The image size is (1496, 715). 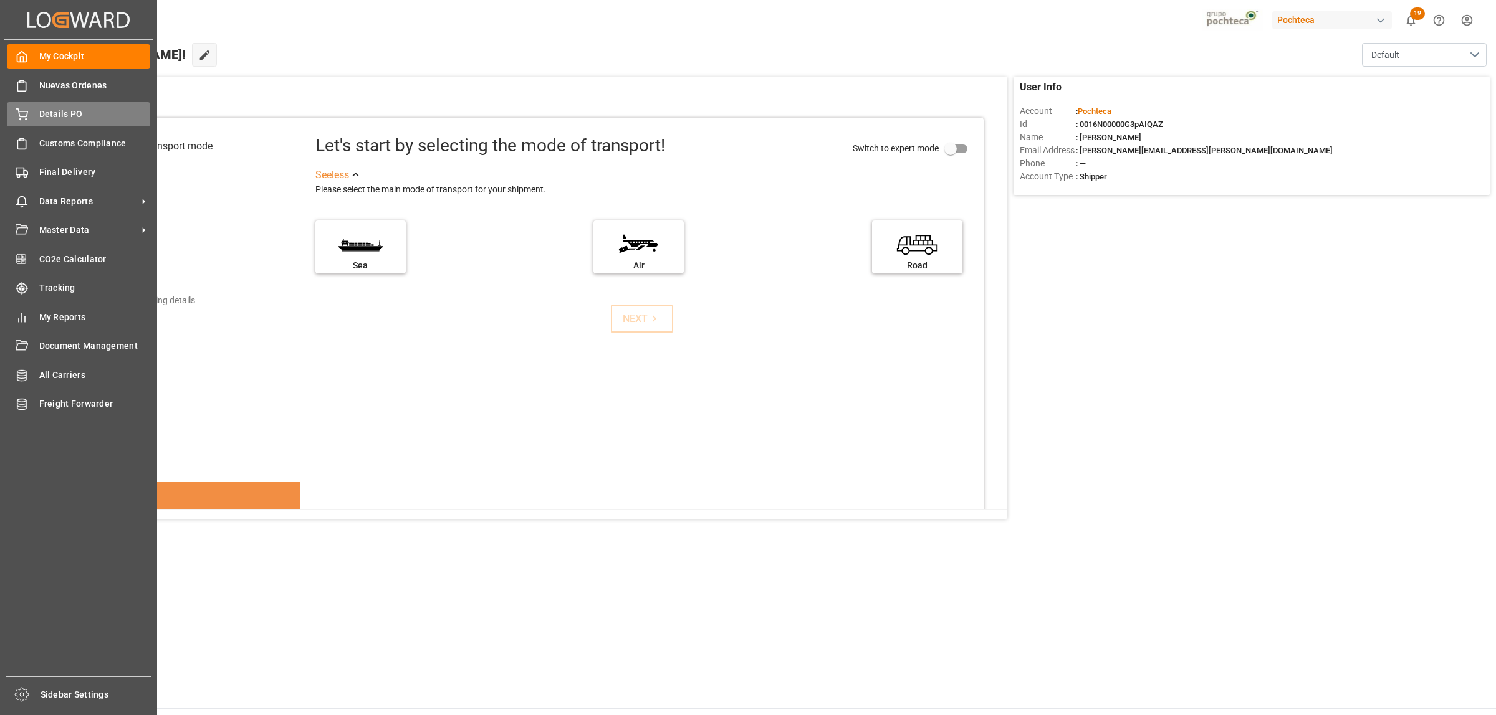 What do you see at coordinates (95, 172) in the screenshot?
I see `span: Final Delivery` at bounding box center [95, 172].